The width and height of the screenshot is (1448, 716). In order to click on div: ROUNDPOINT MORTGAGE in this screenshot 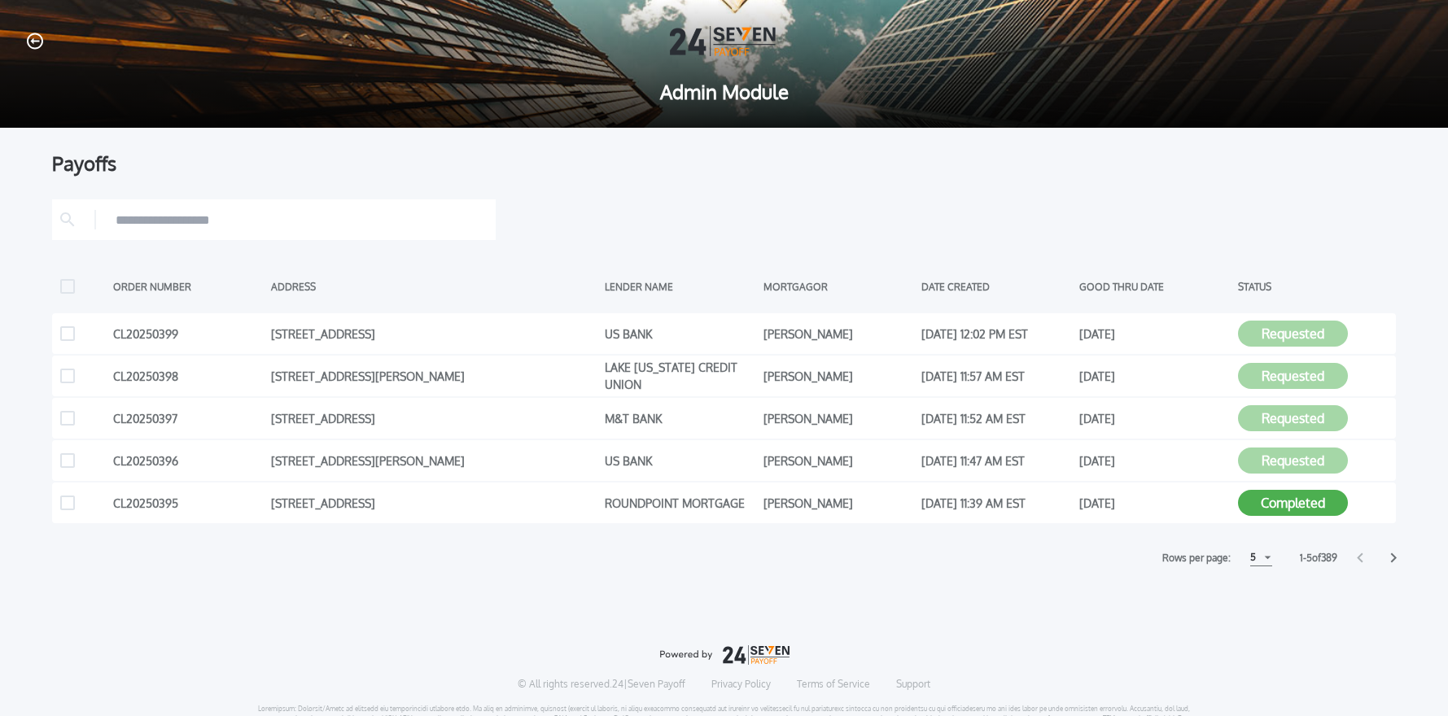, I will do `click(680, 503)`.